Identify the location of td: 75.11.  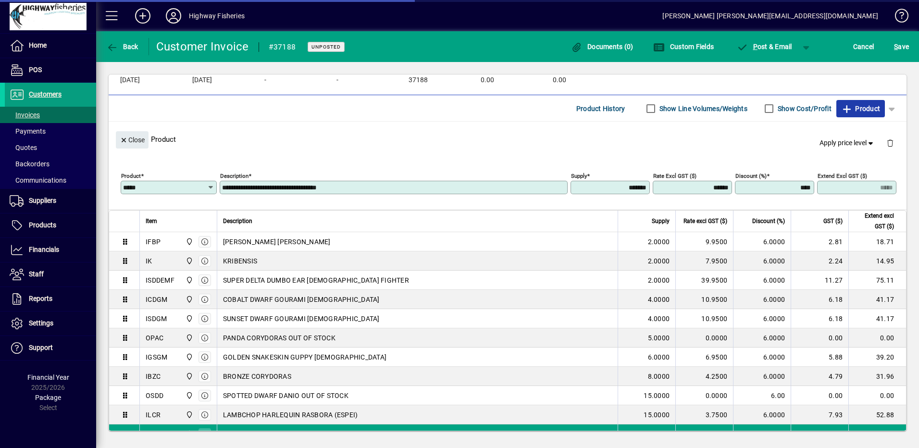
(878, 280).